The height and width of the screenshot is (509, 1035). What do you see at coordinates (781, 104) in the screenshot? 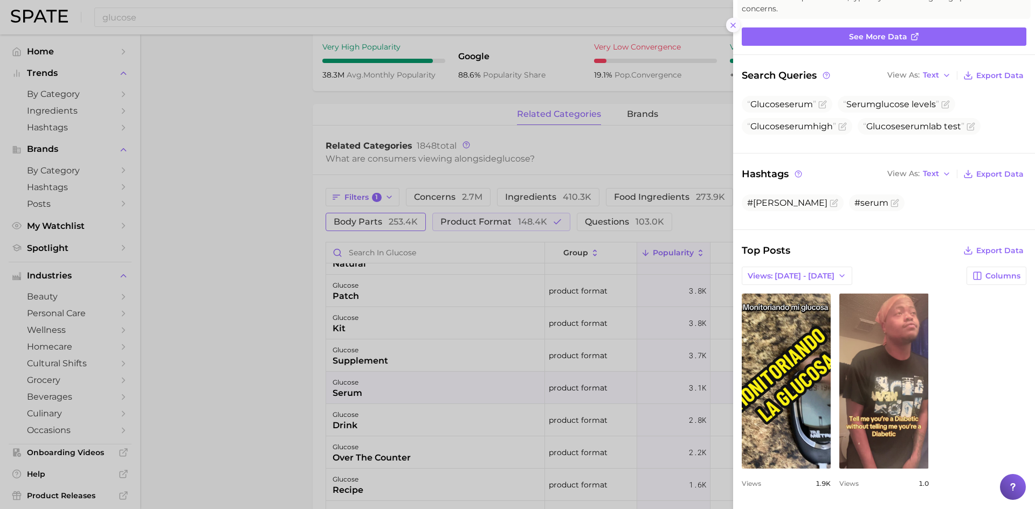
I see `span: Glucose` at bounding box center [781, 104].